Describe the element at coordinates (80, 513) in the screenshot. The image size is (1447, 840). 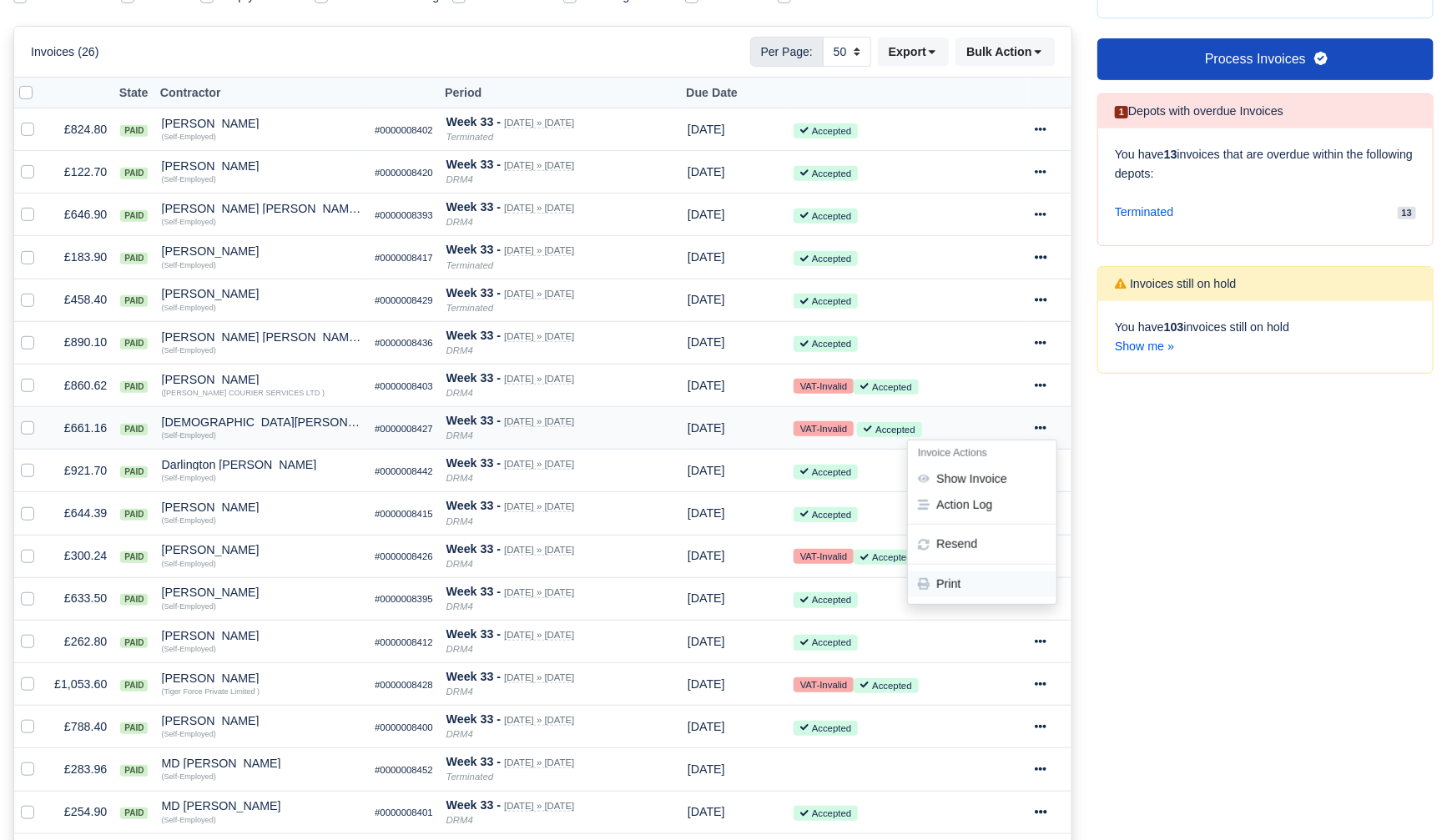
I see `td: £644.39` at that location.